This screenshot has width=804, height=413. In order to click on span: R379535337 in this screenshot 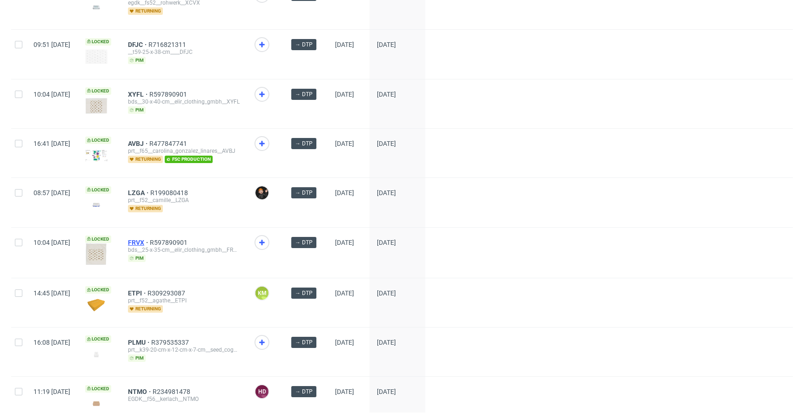, I will do `click(171, 343)`.